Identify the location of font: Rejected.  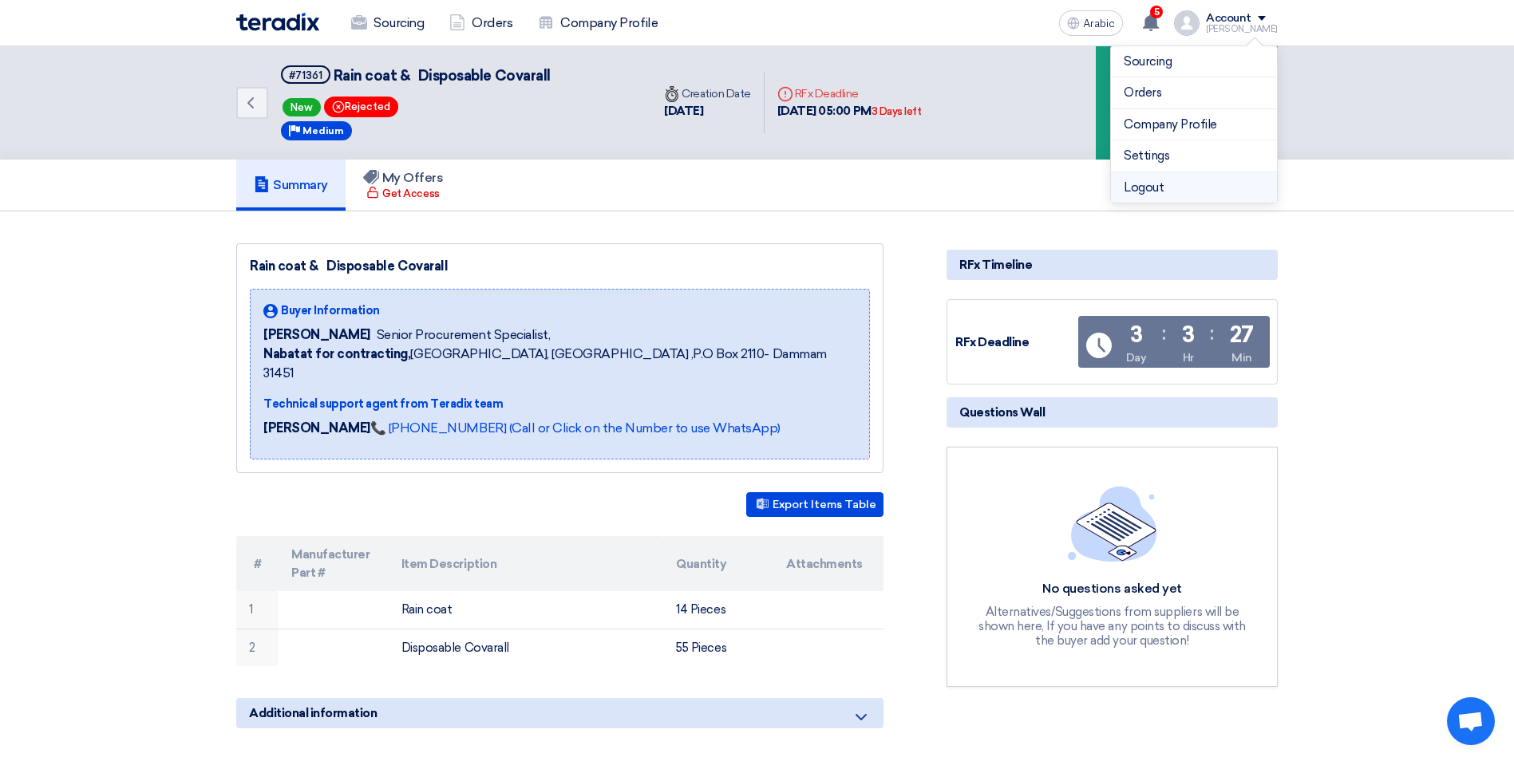
(361, 106).